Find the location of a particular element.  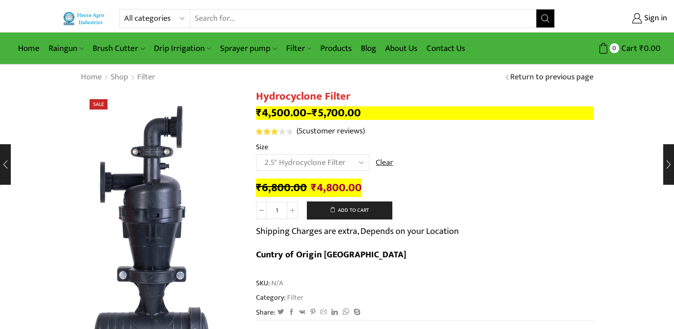

bdi: 0.00 is located at coordinates (650, 48).